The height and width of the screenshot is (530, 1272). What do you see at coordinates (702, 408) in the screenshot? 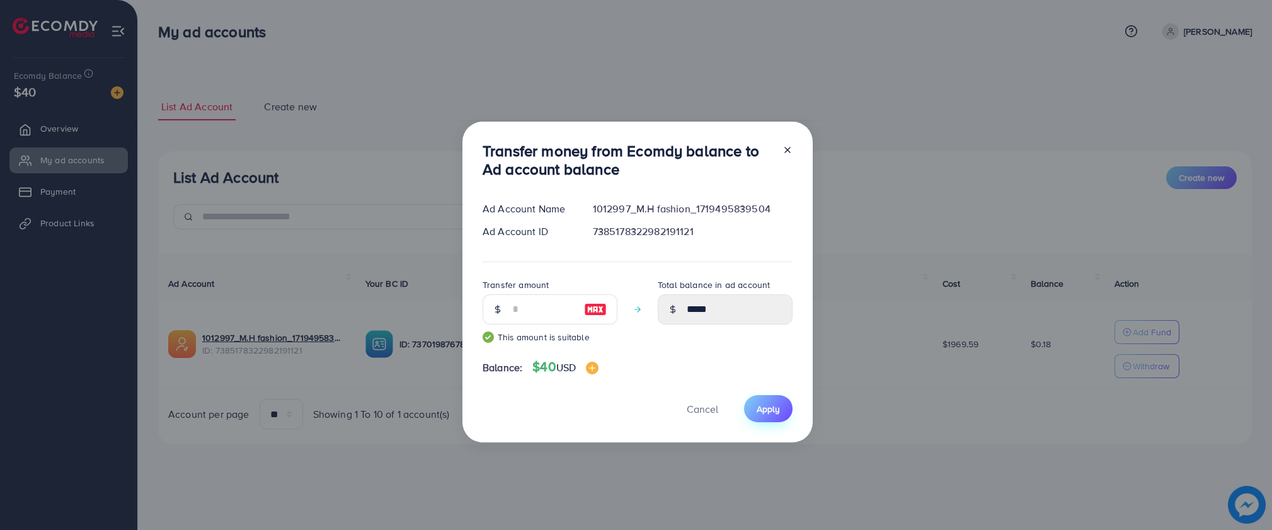
I see `button: Cancel` at bounding box center [702, 408].